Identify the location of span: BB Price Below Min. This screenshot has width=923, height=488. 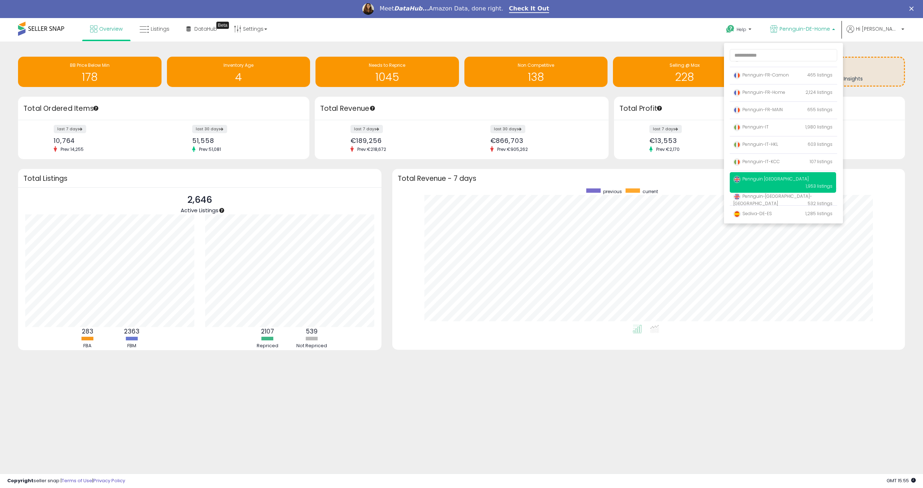
(90, 65).